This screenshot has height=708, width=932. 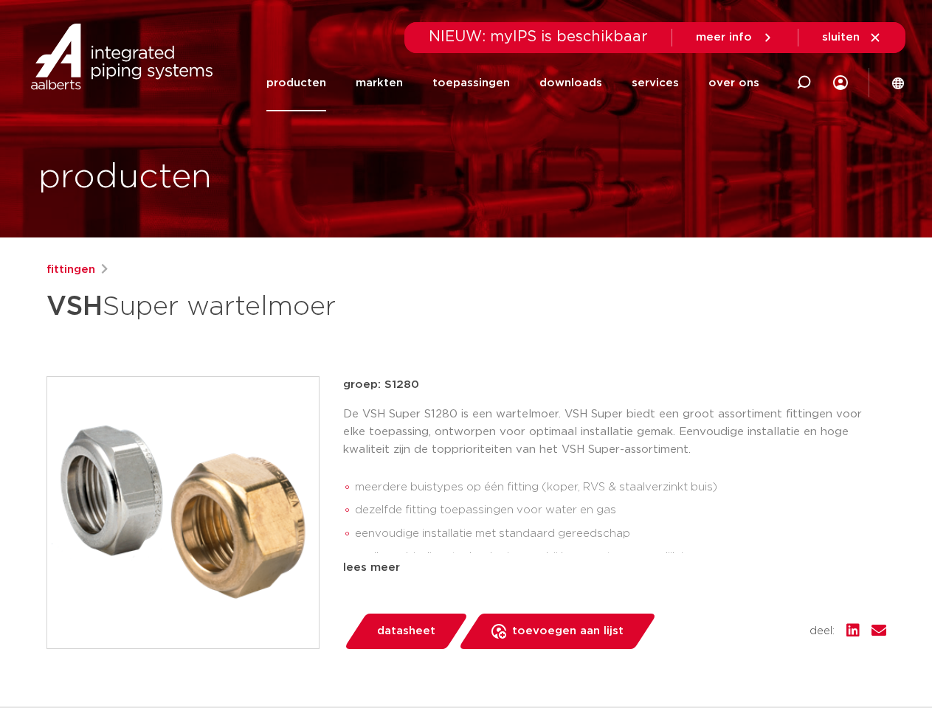 What do you see at coordinates (406, 632) in the screenshot?
I see `a: datasheet` at bounding box center [406, 632].